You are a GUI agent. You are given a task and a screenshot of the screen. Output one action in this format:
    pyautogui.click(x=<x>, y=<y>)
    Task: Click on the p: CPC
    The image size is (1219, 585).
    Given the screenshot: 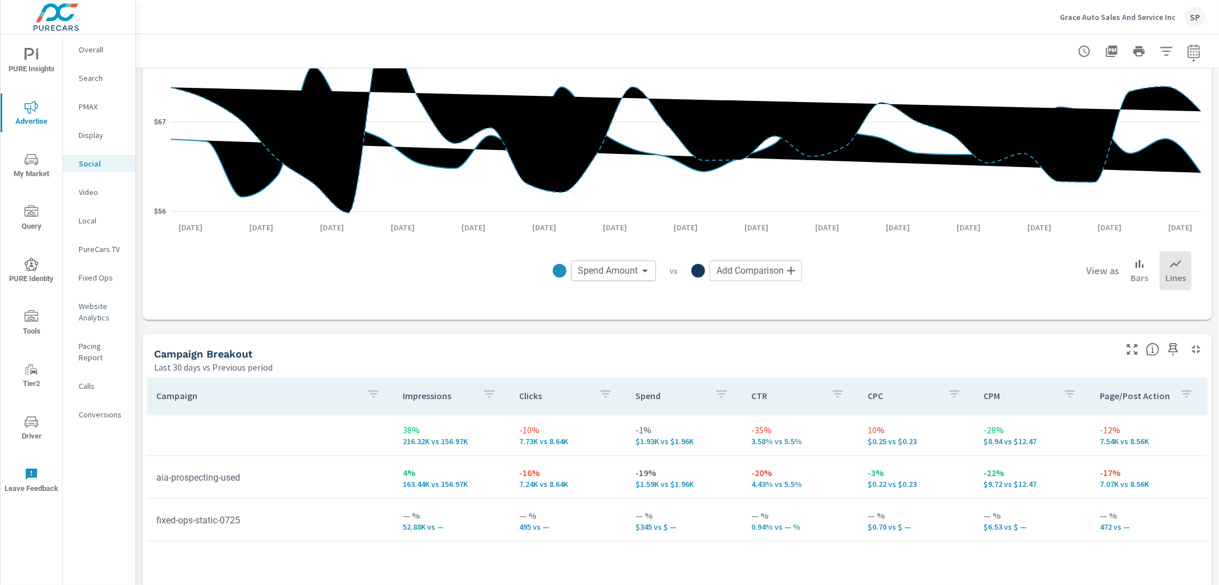 What is the action you would take?
    pyautogui.click(x=903, y=396)
    